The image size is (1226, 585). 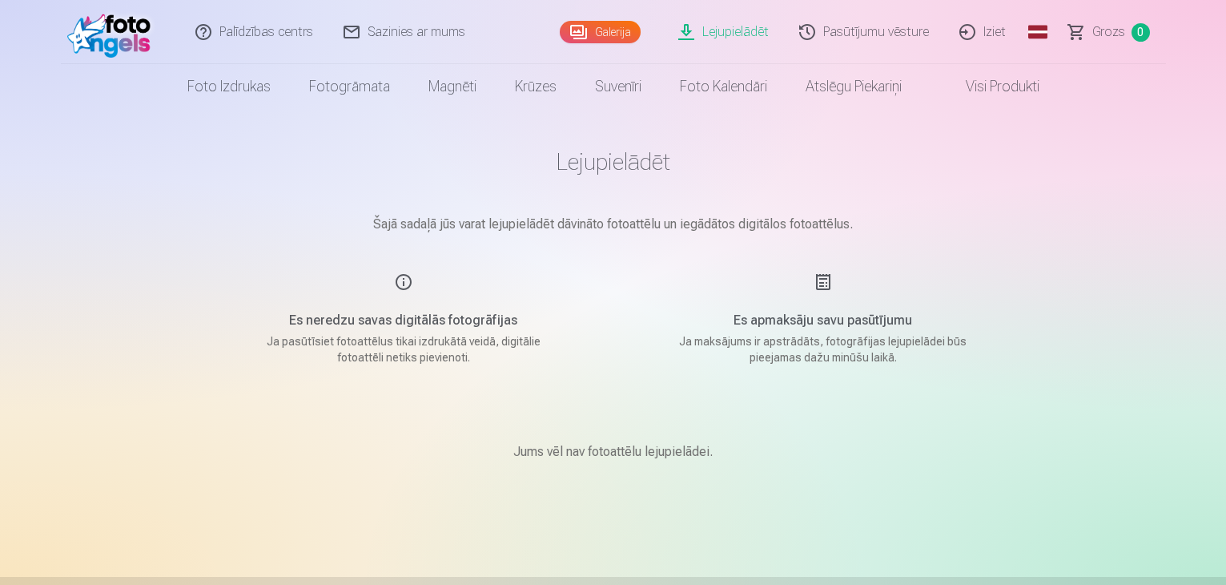 I want to click on a: Visi produkti, so click(x=990, y=86).